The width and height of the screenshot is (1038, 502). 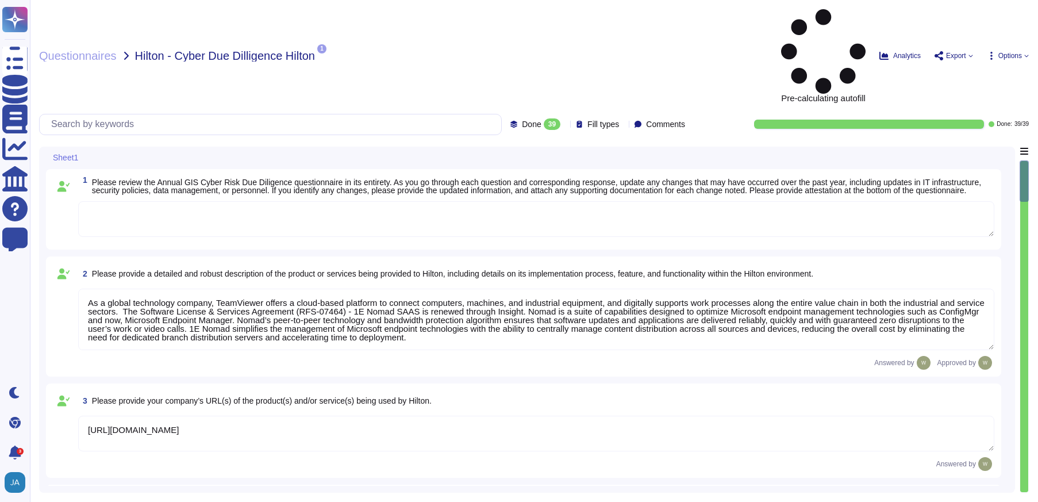 I want to click on button: user, so click(x=18, y=482).